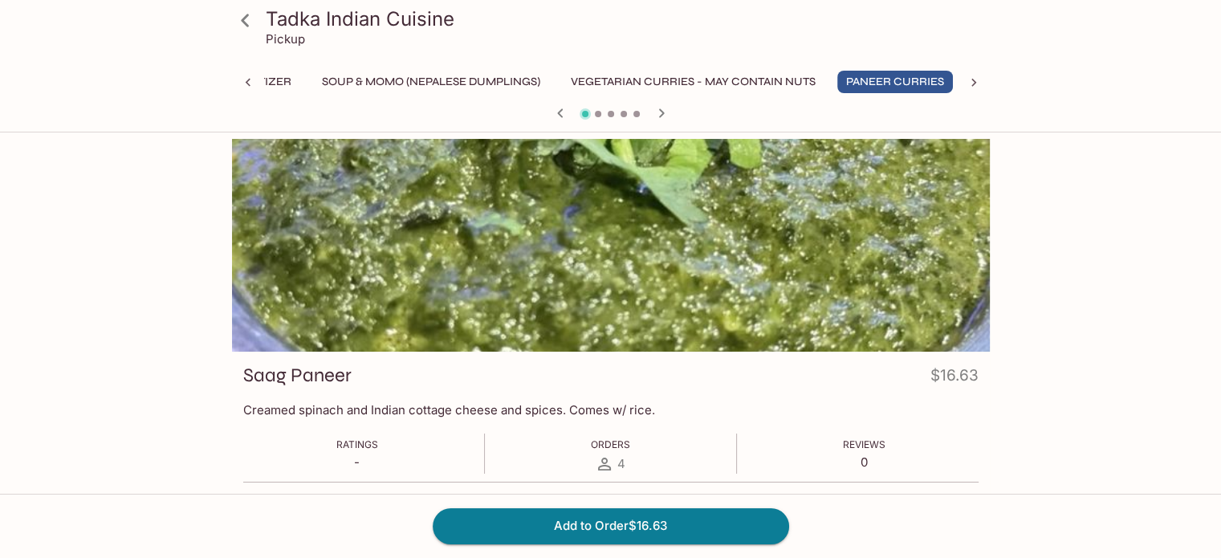 The width and height of the screenshot is (1221, 558). Describe the element at coordinates (621, 463) in the screenshot. I see `span: 4` at that location.